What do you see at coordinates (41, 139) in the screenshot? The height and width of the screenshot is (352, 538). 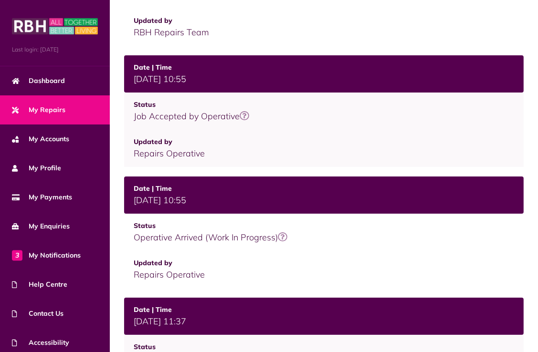 I see `span: My Accounts` at bounding box center [41, 139].